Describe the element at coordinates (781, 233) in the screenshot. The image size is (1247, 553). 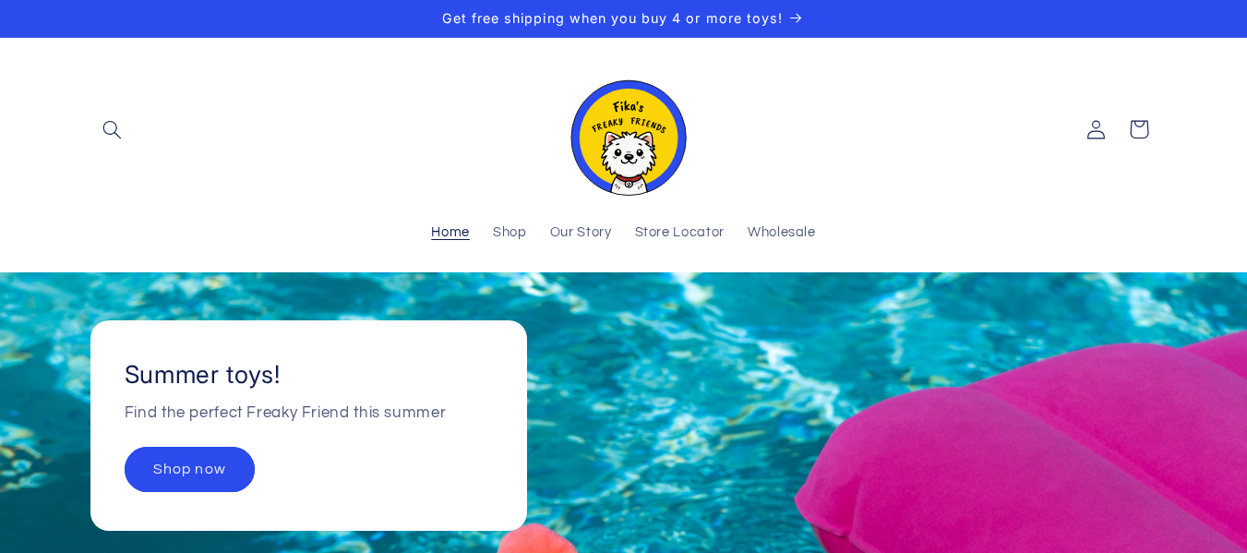
I see `a: Wholesale` at that location.